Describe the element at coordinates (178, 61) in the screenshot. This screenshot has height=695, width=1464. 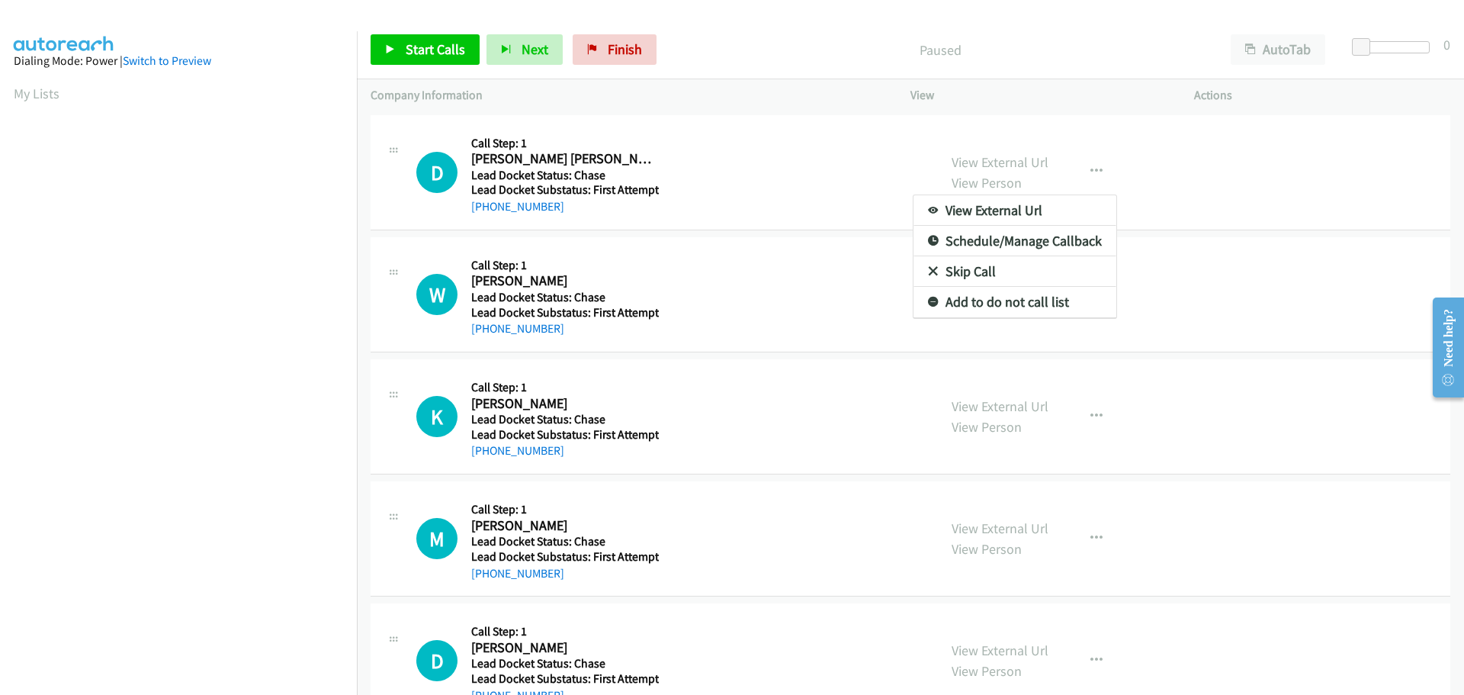
I see `div: Dialing Mode: Power |` at that location.